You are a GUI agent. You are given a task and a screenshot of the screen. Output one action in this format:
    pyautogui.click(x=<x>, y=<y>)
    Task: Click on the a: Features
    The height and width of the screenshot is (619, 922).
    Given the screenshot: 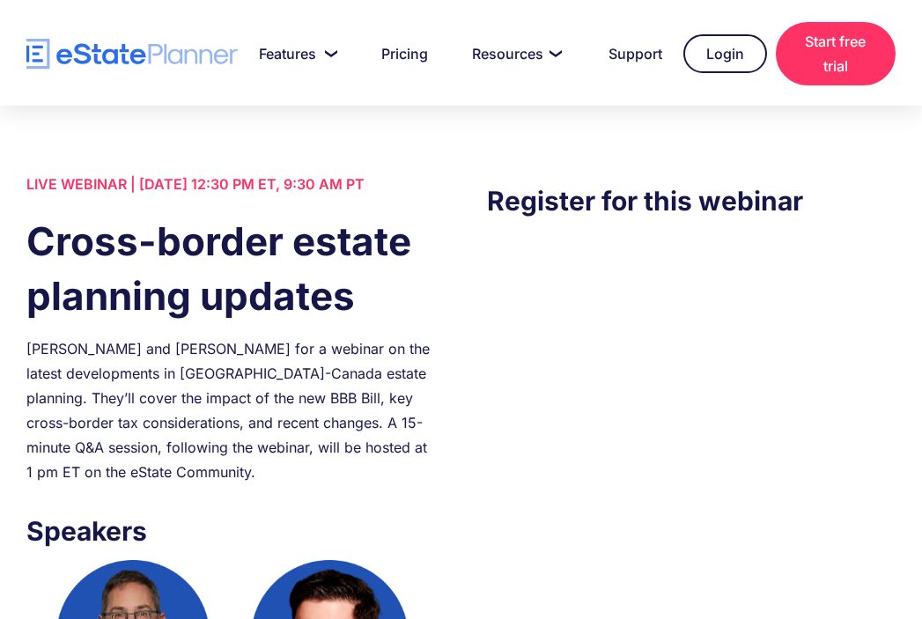 What is the action you would take?
    pyautogui.click(x=294, y=54)
    